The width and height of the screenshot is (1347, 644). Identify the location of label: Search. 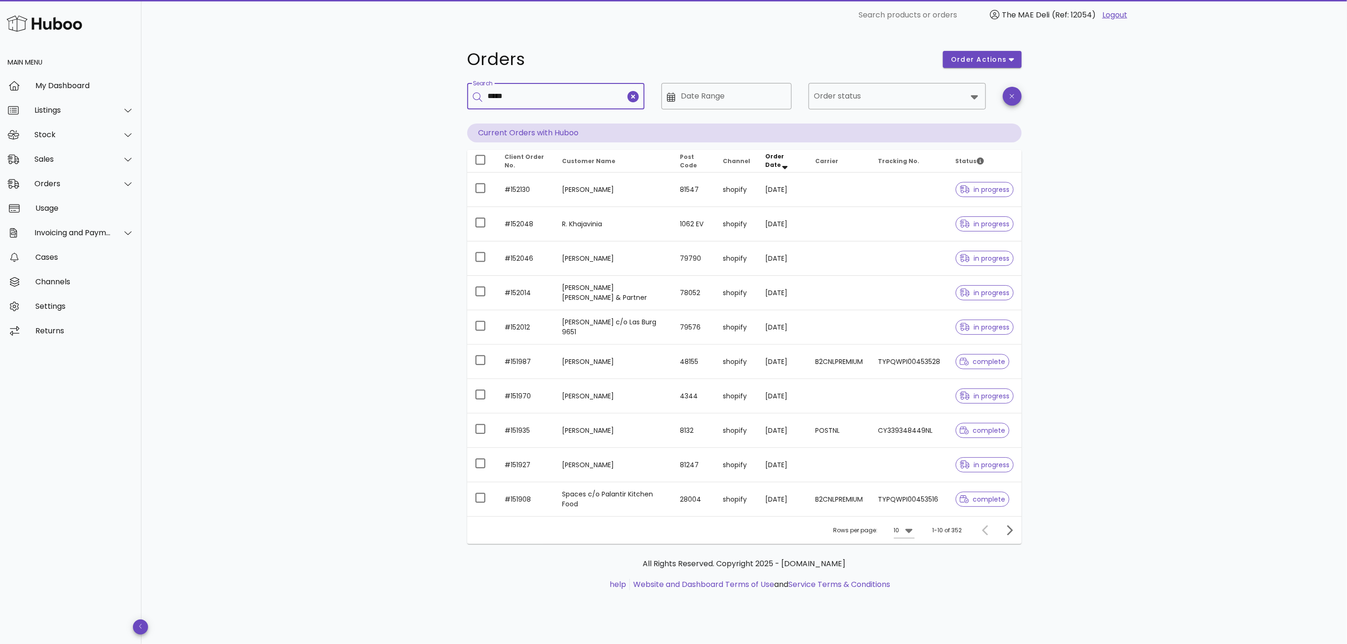
(483, 83).